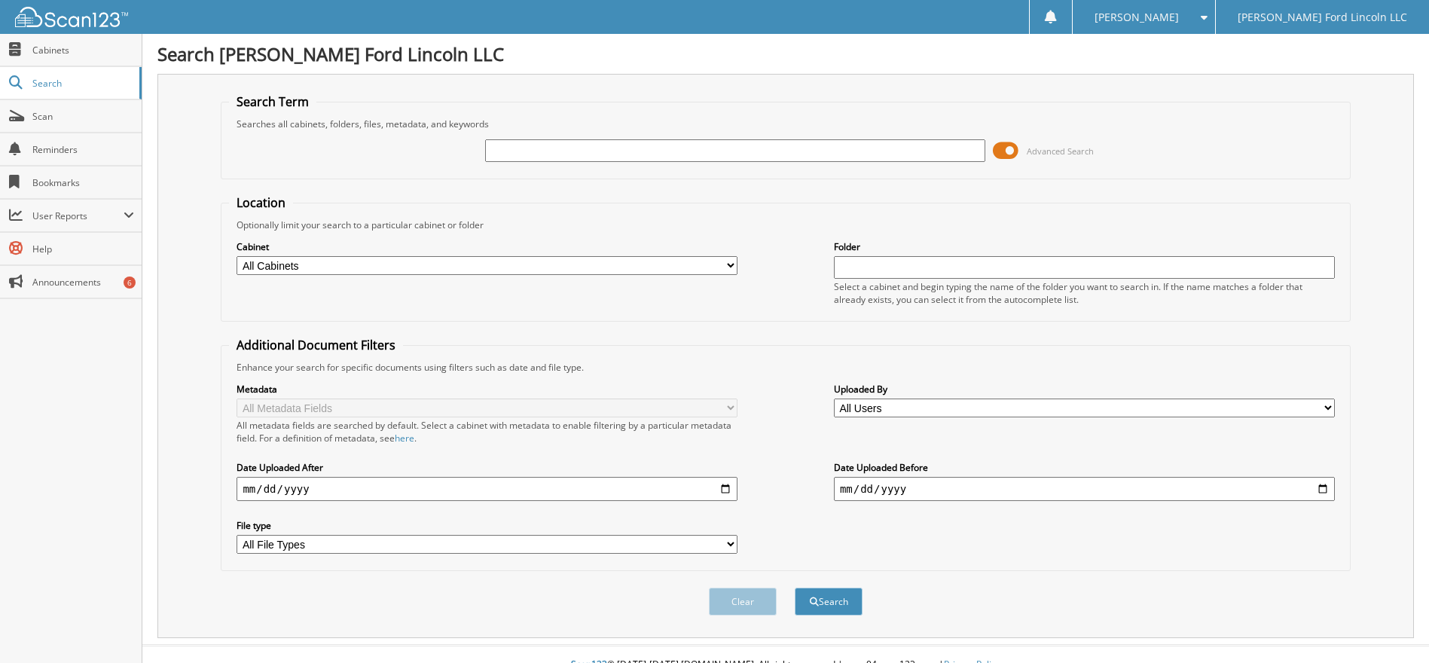  What do you see at coordinates (83, 50) in the screenshot?
I see `span: Cabinets` at bounding box center [83, 50].